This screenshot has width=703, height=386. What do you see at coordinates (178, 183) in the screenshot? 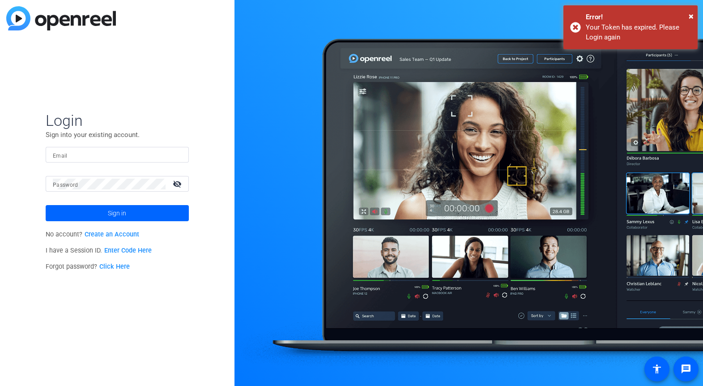
I see `mat-icon: visibility_off` at bounding box center [178, 183].